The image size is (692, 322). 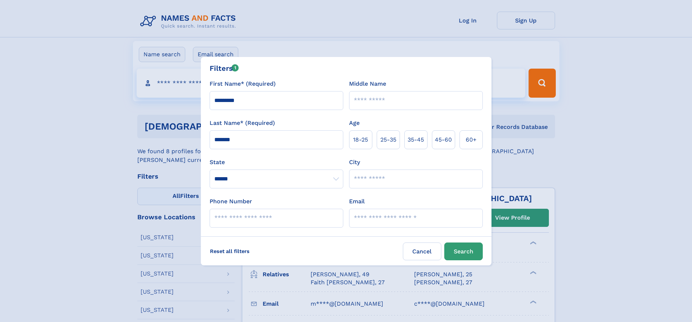 I want to click on label: Email, so click(x=357, y=202).